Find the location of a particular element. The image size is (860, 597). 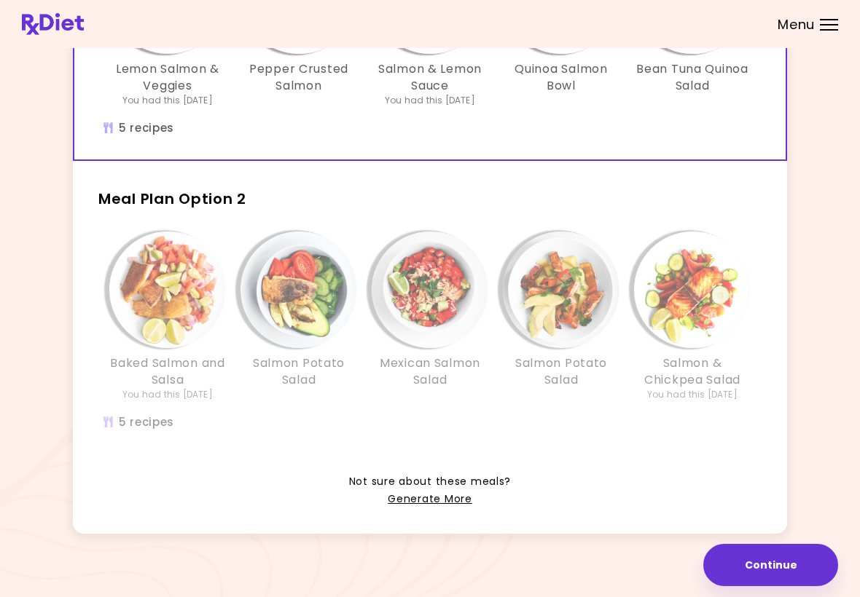

span: Not sure about these meals? is located at coordinates (430, 482).